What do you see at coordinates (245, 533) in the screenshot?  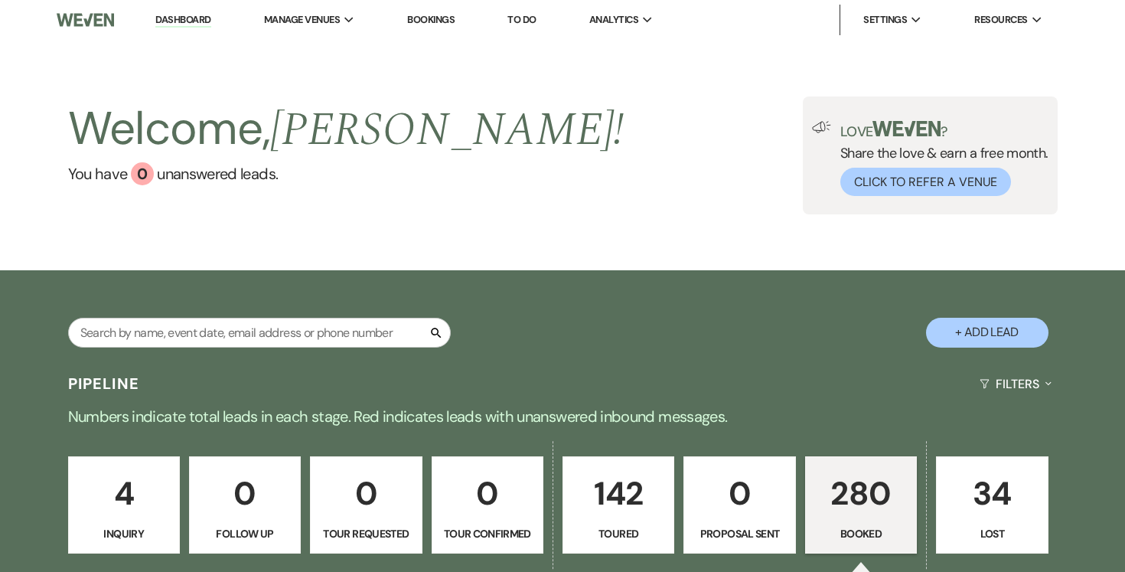 I see `p: Follow Up` at bounding box center [245, 533].